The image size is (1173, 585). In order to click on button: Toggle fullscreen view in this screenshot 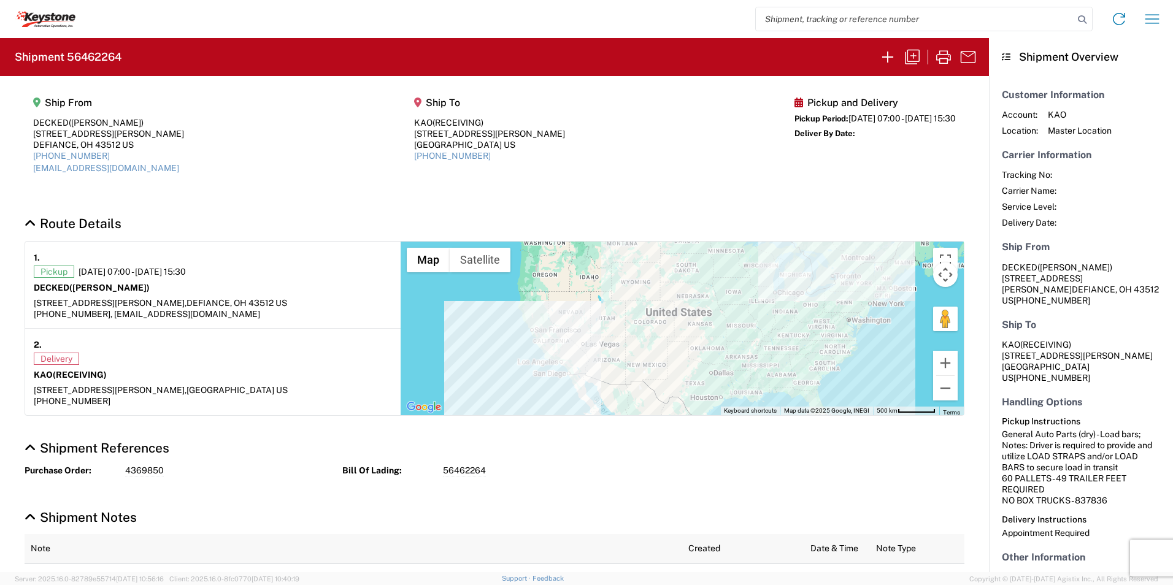, I will do `click(945, 260)`.